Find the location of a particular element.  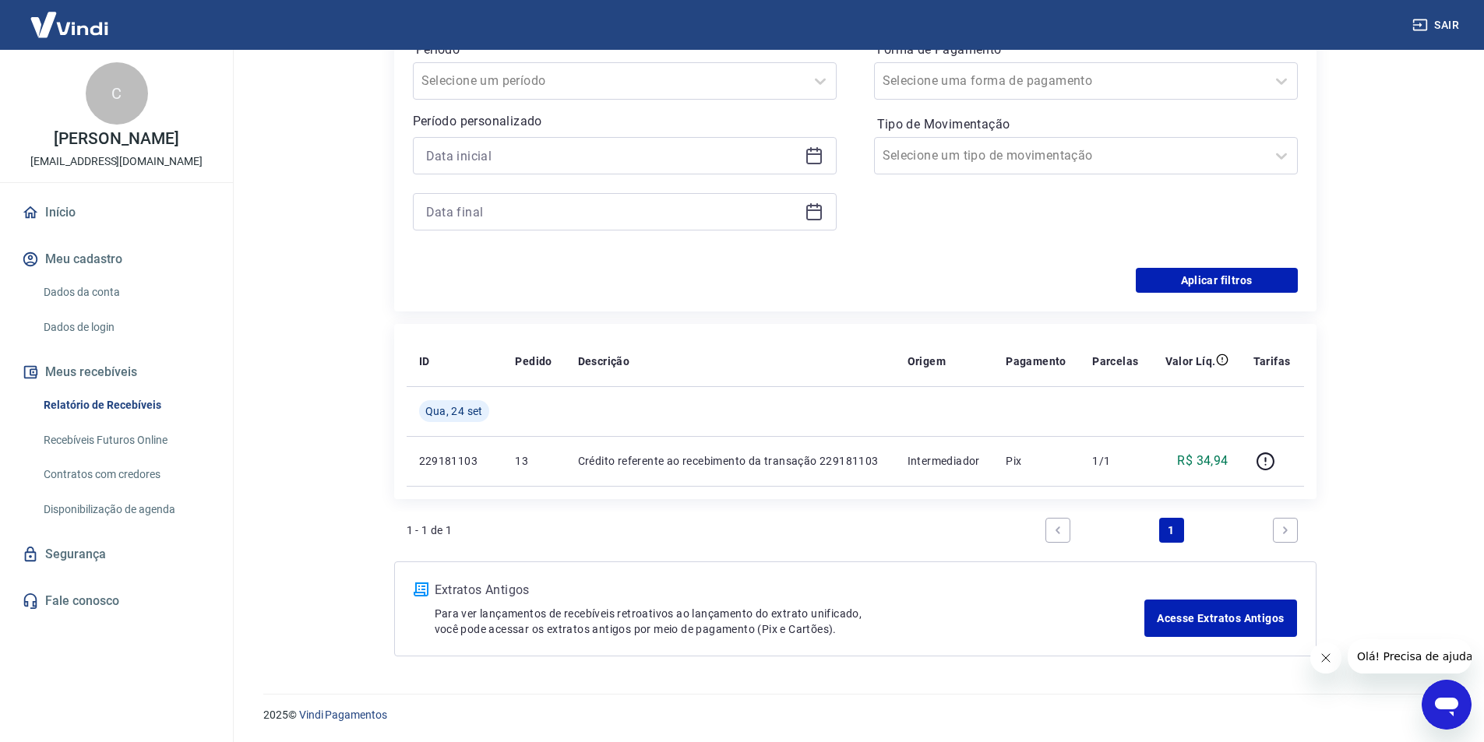

a: Dados de login is located at coordinates (125, 327).